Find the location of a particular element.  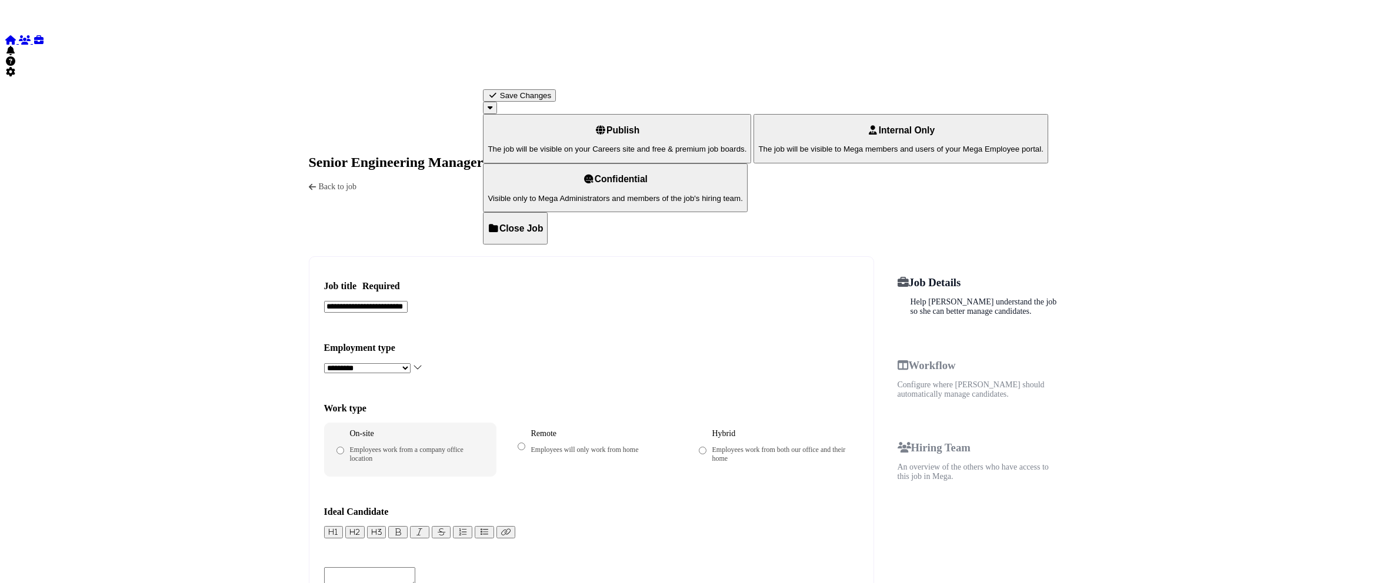

p: Employees work from a company office location is located at coordinates (418, 455).